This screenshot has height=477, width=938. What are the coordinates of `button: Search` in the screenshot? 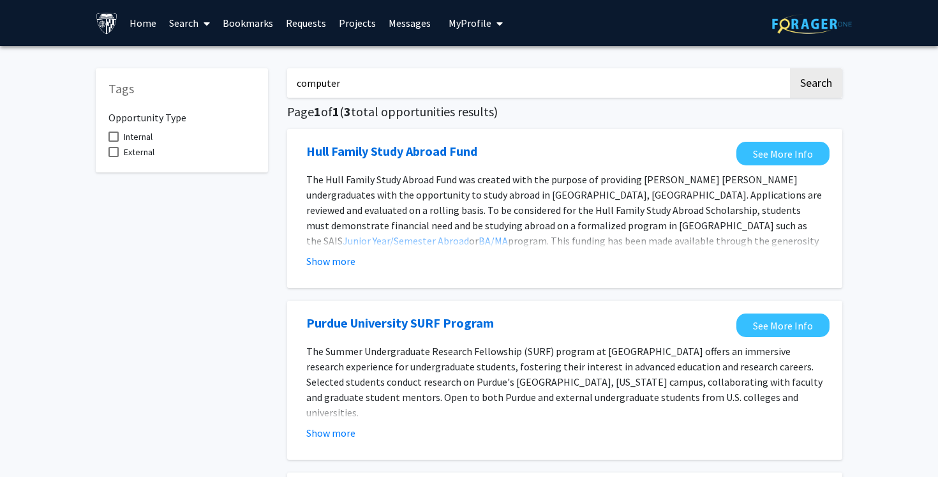 It's located at (816, 83).